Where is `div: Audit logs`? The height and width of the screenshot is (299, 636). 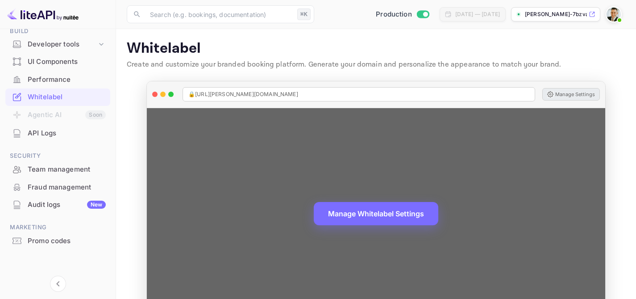 div: Audit logs is located at coordinates (67, 204).